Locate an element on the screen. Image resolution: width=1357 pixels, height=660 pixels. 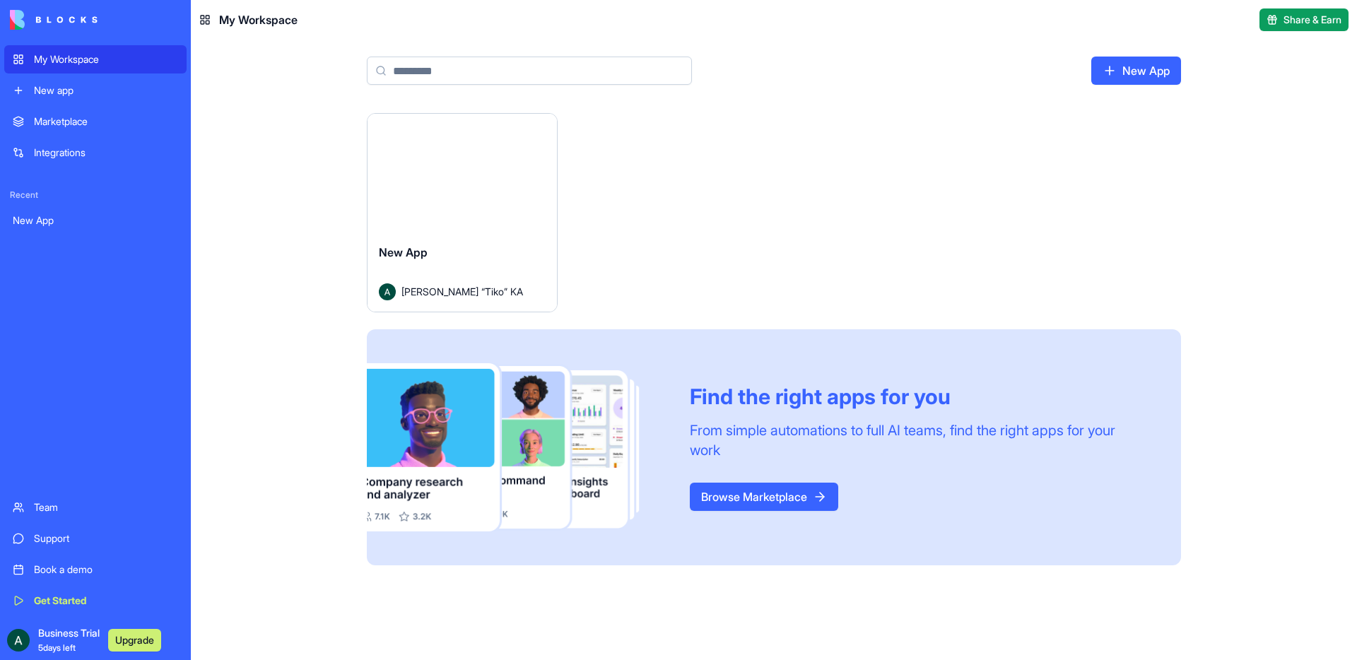
a: Get Started is located at coordinates (95, 601).